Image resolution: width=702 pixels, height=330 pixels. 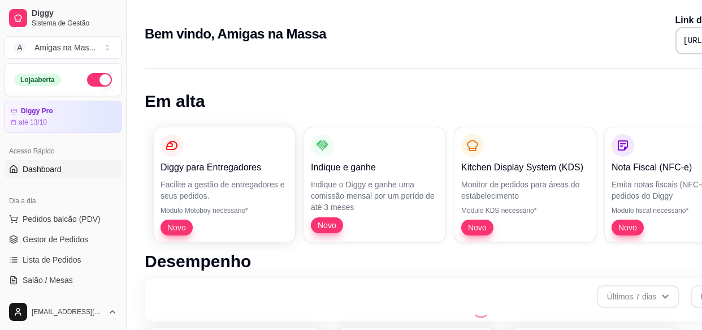 What do you see at coordinates (375, 184) in the screenshot?
I see `button: Indique e ganheIndique o Diggy e ganhe uma comissão mensal por um perído de até 3 mesesNovo` at bounding box center [375, 184].